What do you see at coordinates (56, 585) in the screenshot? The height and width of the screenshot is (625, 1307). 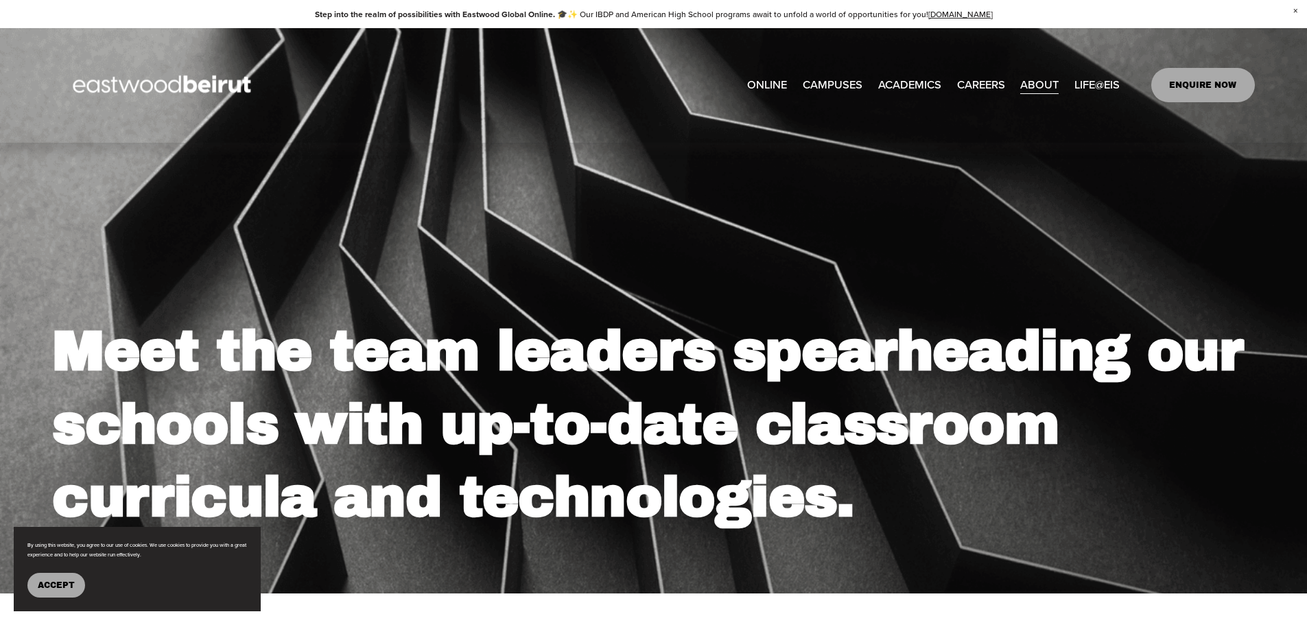 I see `button: Accept` at bounding box center [56, 585].